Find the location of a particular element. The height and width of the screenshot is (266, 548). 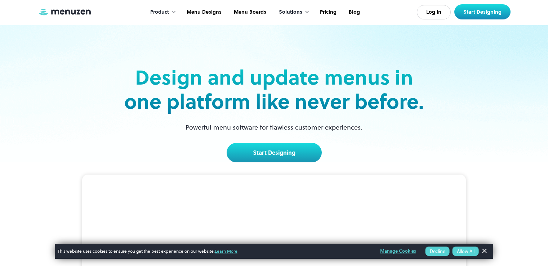

a: Learn More is located at coordinates (226, 251).